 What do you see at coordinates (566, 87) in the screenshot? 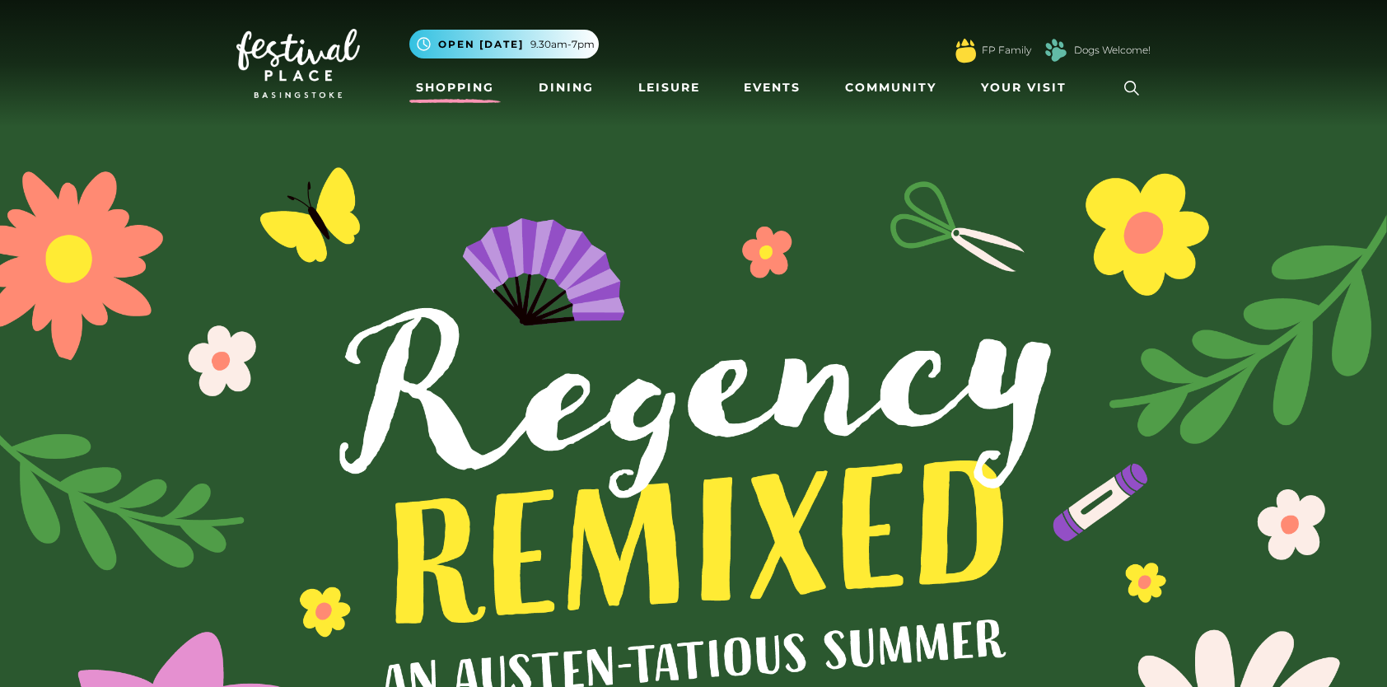
I see `a: Dining` at bounding box center [566, 87].